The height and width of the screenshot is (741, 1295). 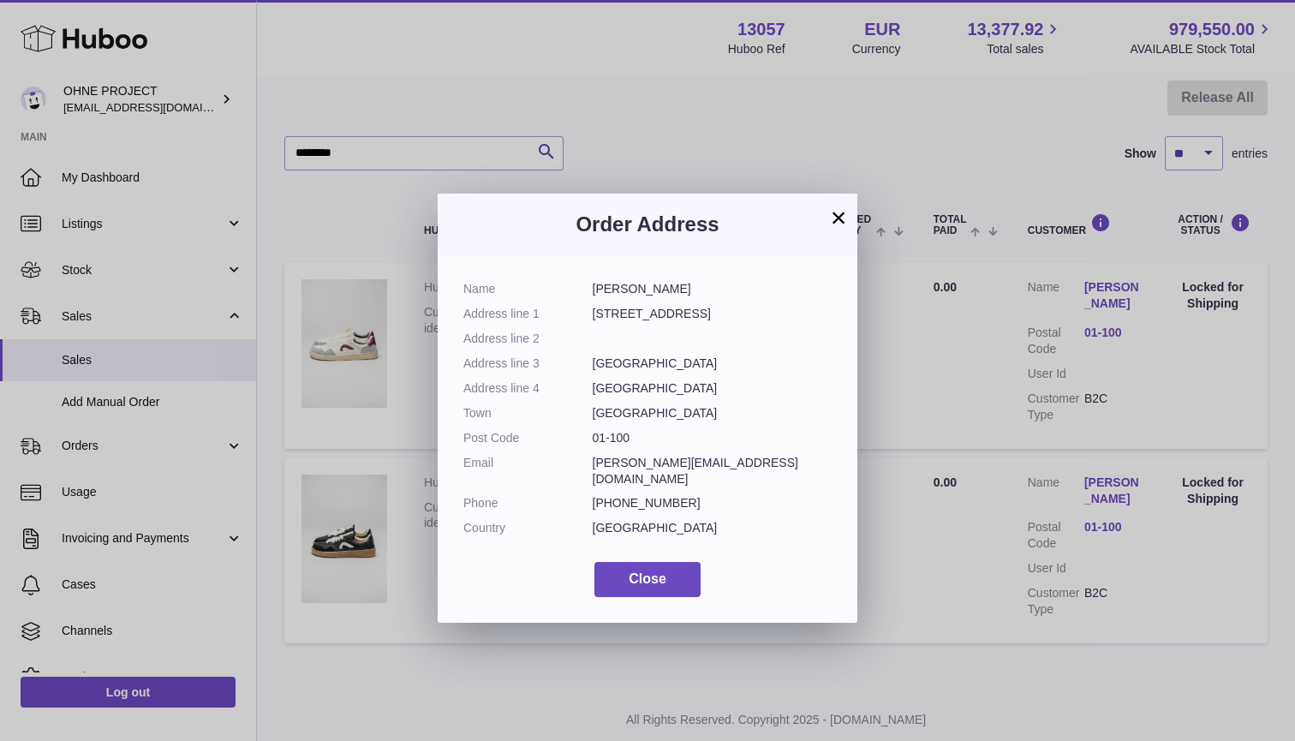 What do you see at coordinates (712, 438) in the screenshot?
I see `dd: 01-100` at bounding box center [712, 438].